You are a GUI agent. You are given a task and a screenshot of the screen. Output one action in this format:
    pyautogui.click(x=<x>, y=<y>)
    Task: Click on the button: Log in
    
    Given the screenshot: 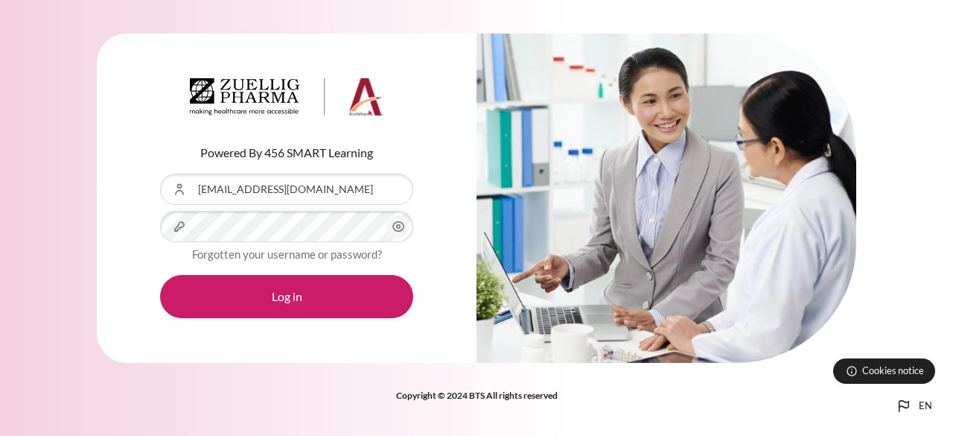 What is the action you would take?
    pyautogui.click(x=287, y=296)
    